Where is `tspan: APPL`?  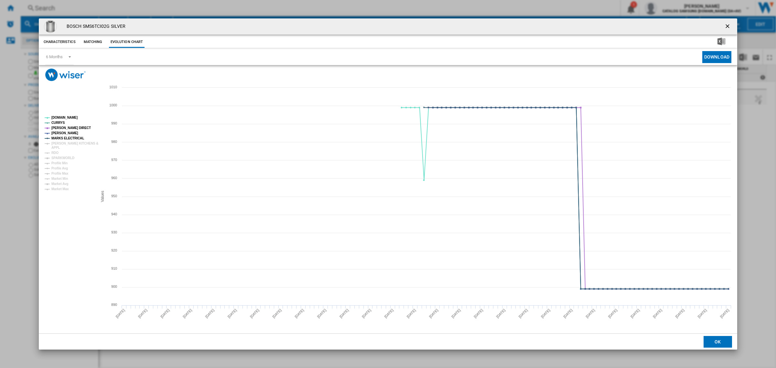
tspan: APPL is located at coordinates (56, 147).